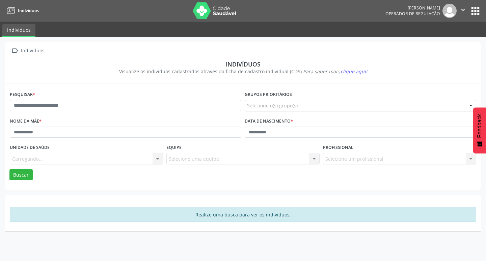 The height and width of the screenshot is (261, 486). Describe the element at coordinates (480, 130) in the screenshot. I see `button: Feedback - Mostrar pesquisa` at that location.